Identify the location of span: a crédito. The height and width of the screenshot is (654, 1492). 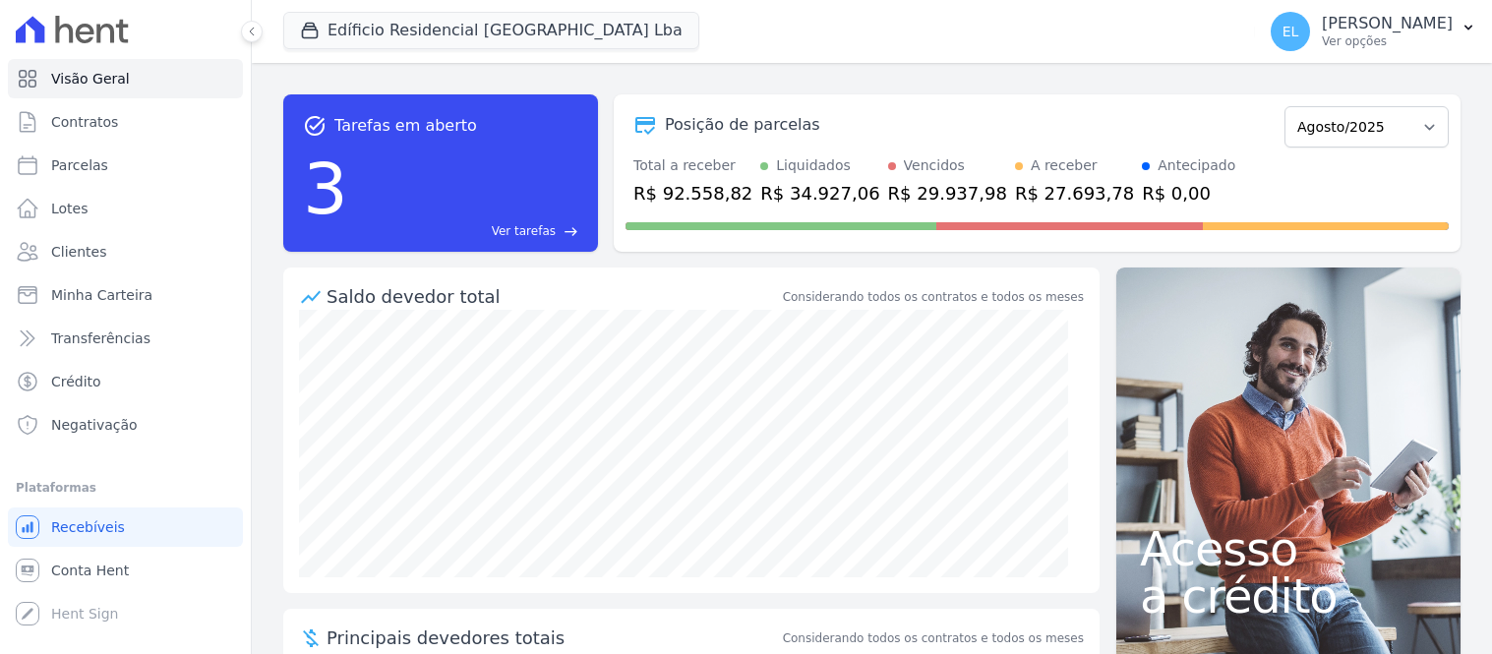
(1288, 596).